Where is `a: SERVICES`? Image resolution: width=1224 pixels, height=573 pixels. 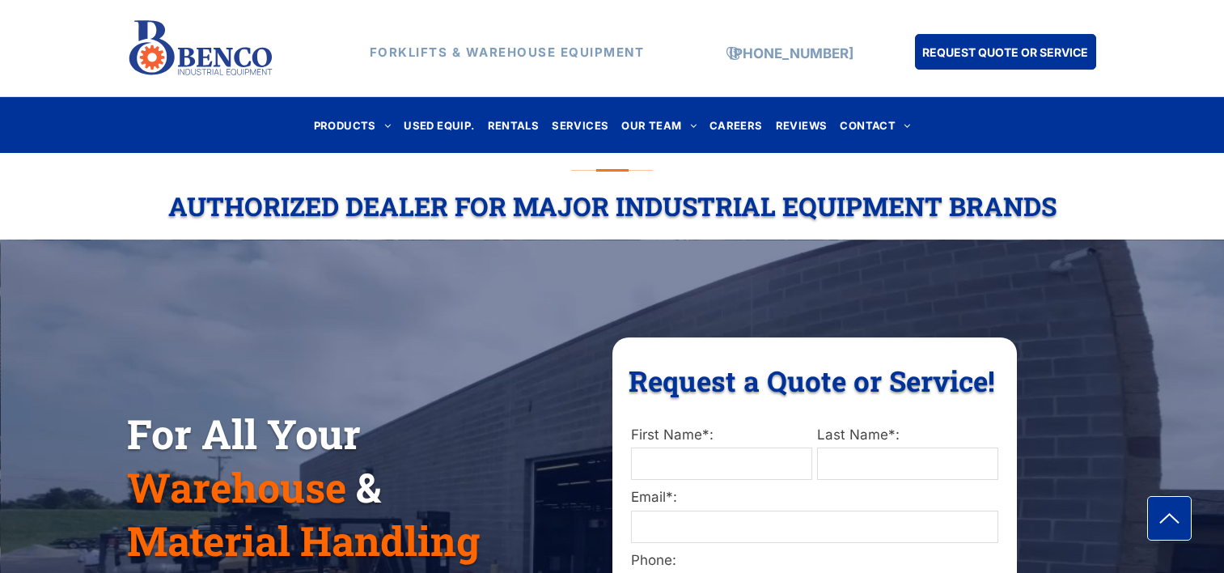
a: SERVICES is located at coordinates (580, 125).